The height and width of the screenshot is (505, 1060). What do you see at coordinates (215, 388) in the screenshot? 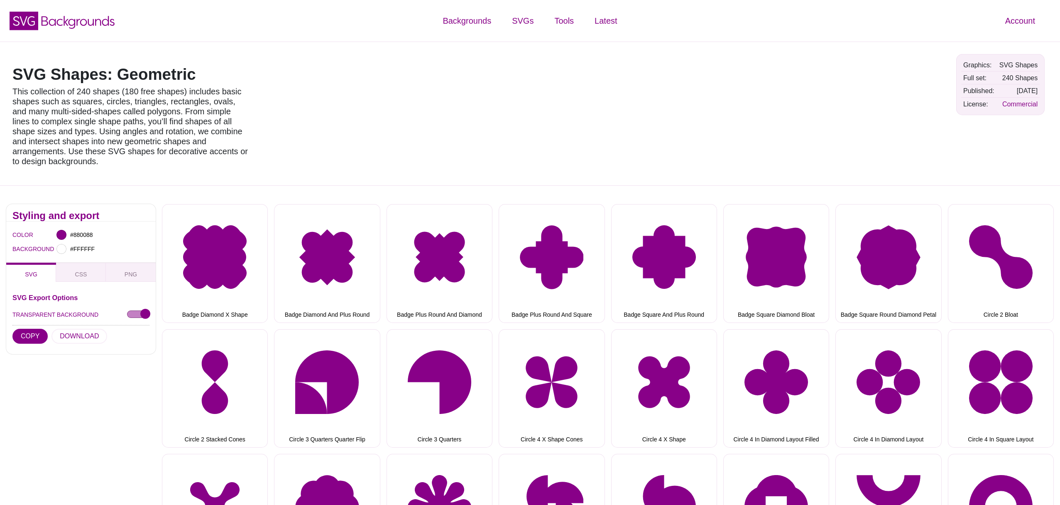
I see `button: Circle 2 Stacked Cones` at bounding box center [215, 388].